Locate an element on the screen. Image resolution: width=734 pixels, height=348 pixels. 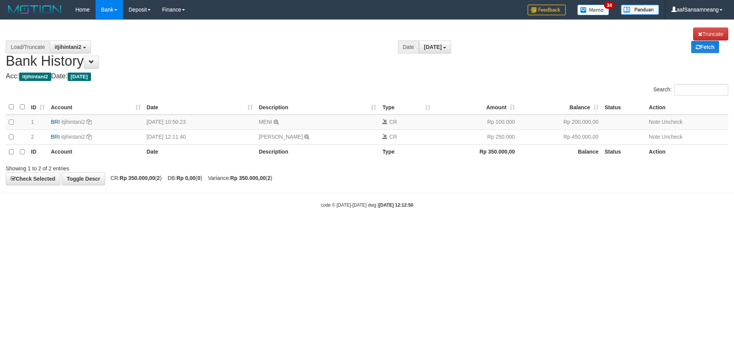
th: Description: activate to sort column ascending is located at coordinates (317, 107).